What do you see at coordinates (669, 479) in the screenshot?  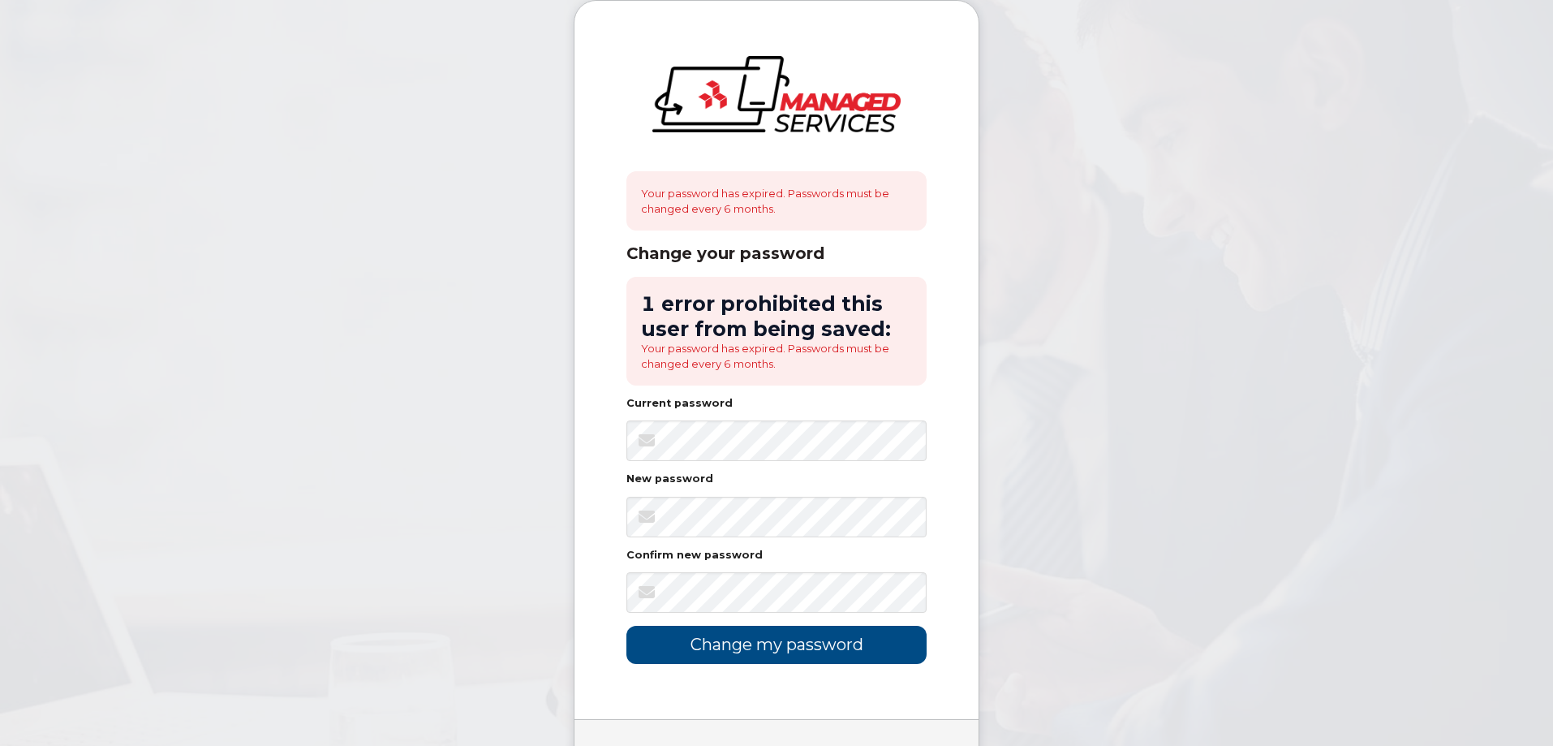 I see `label: New password` at bounding box center [669, 479].